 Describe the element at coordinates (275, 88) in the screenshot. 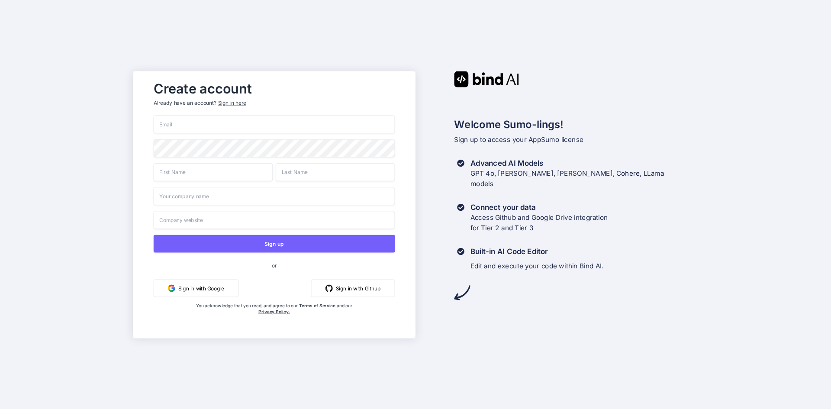

I see `h2: Create account` at that location.